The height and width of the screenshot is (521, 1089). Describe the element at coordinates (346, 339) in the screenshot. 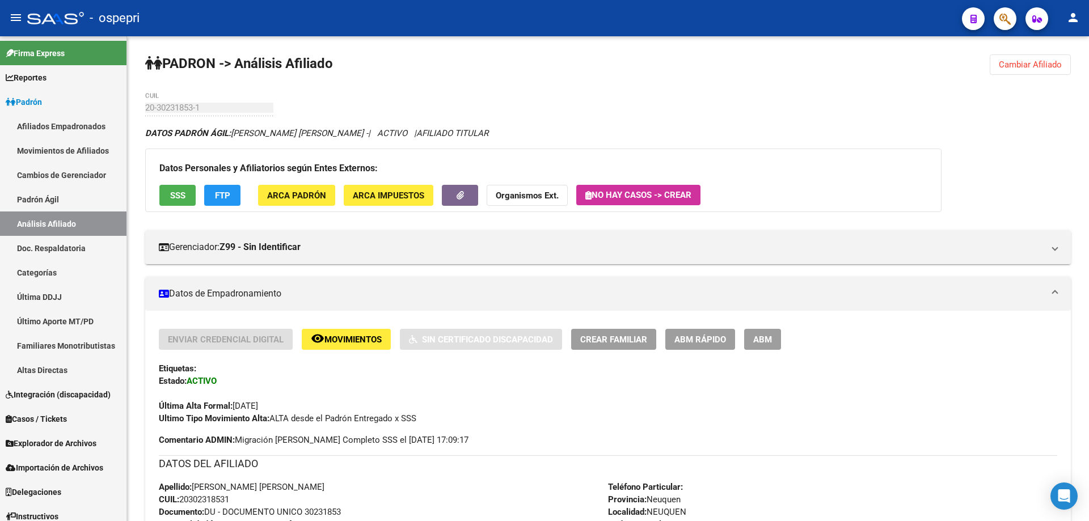

I see `button: Movimientos` at that location.